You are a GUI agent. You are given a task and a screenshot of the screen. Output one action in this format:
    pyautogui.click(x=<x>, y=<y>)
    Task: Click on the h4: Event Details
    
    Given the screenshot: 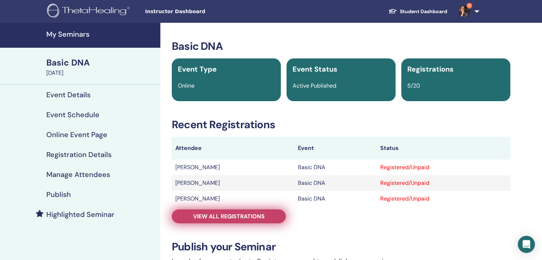 What is the action you would take?
    pyautogui.click(x=68, y=95)
    